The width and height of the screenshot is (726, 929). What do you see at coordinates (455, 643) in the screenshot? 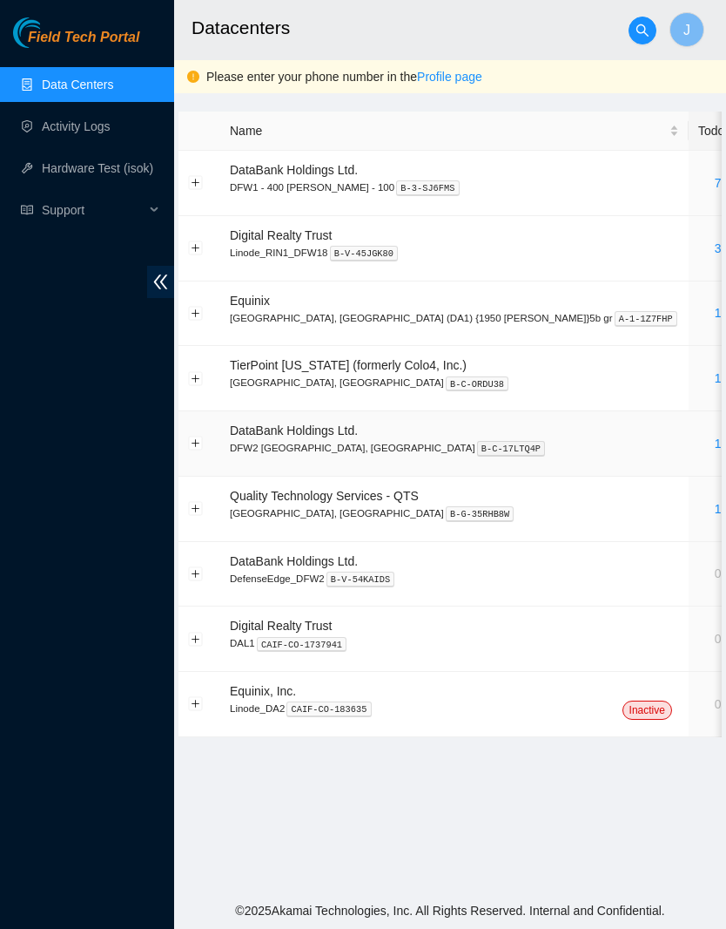
I see `p: DAL1` at bounding box center [455, 643].